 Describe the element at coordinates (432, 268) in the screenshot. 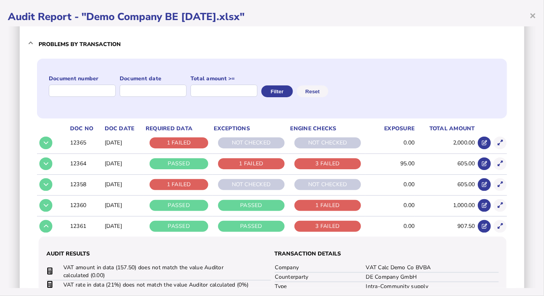

I see `td: VAT Calc Demo Co BVBA` at that location.